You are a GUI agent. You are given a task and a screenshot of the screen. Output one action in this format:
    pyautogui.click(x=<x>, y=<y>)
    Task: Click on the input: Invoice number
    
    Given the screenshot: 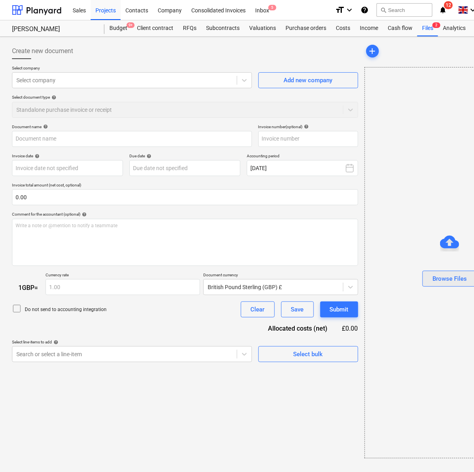 What is the action you would take?
    pyautogui.click(x=308, y=139)
    